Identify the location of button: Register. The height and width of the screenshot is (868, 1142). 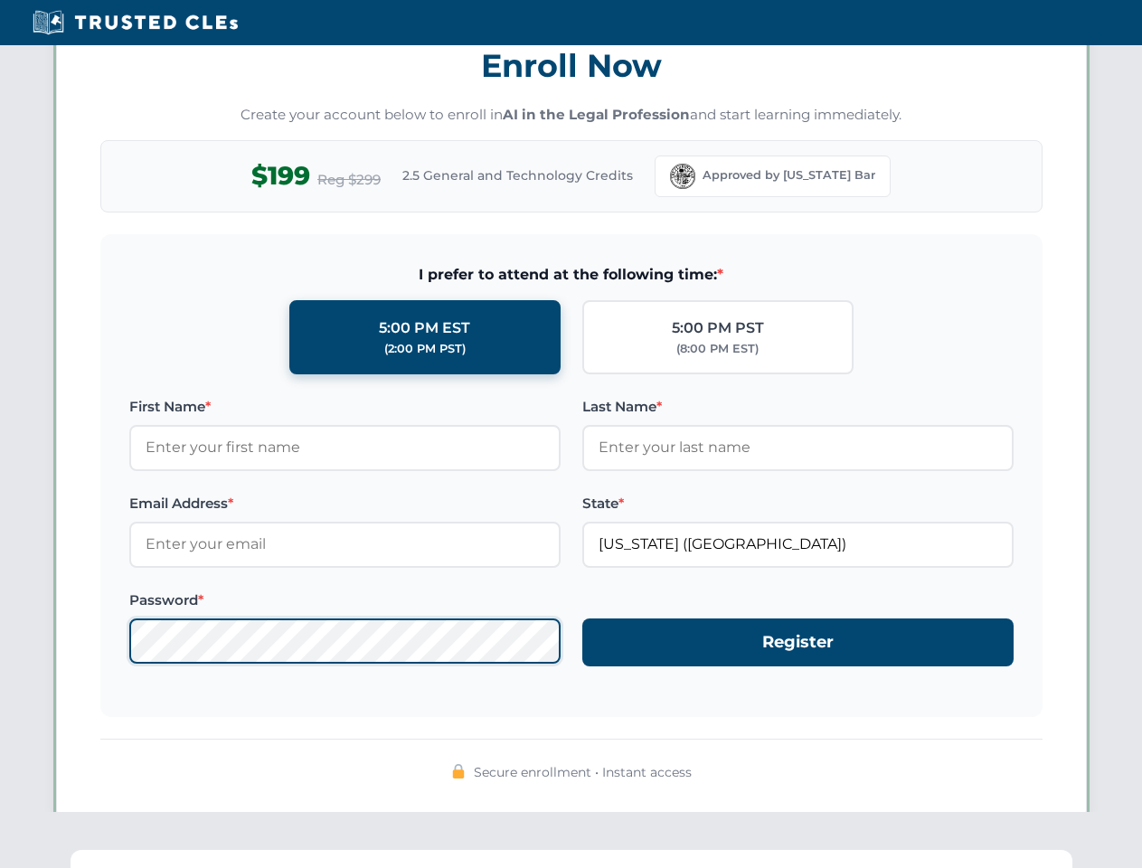
(798, 642).